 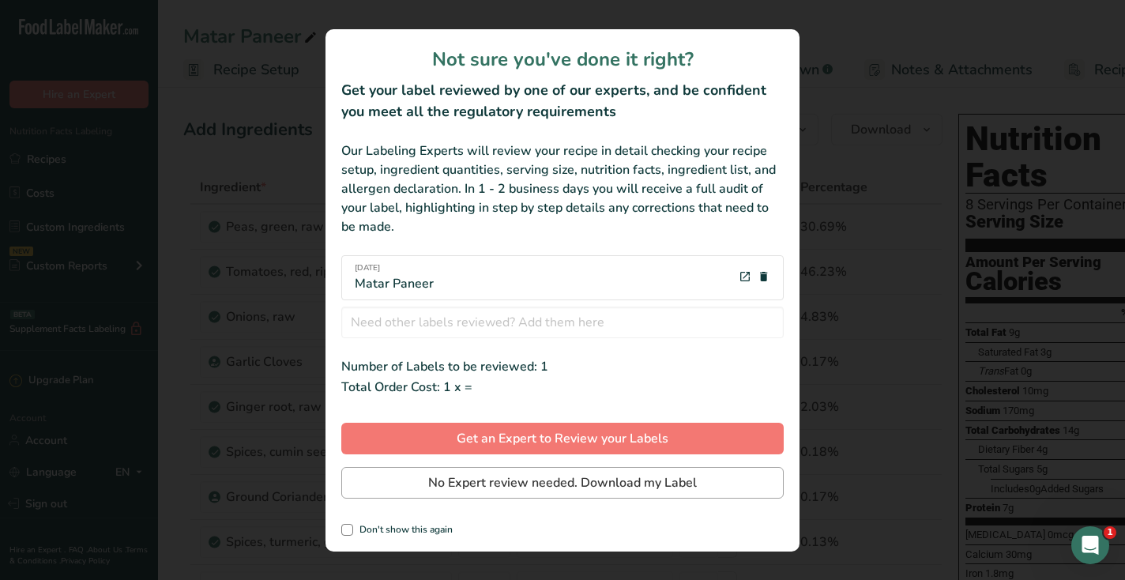 I want to click on div: Number of Labels to be reviewed: 1, so click(x=563, y=367).